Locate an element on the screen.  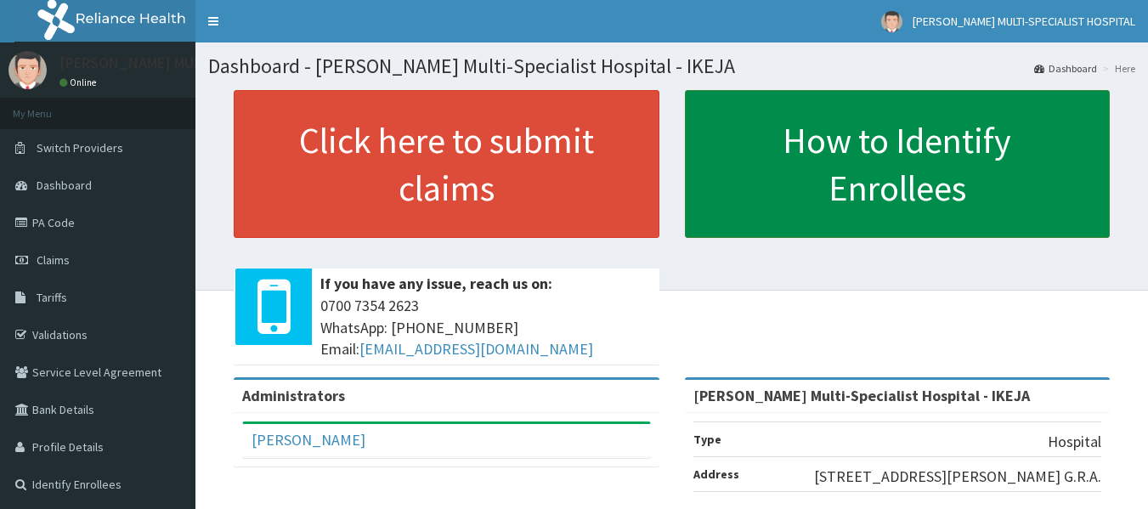
a: Dashboard is located at coordinates (1066, 68).